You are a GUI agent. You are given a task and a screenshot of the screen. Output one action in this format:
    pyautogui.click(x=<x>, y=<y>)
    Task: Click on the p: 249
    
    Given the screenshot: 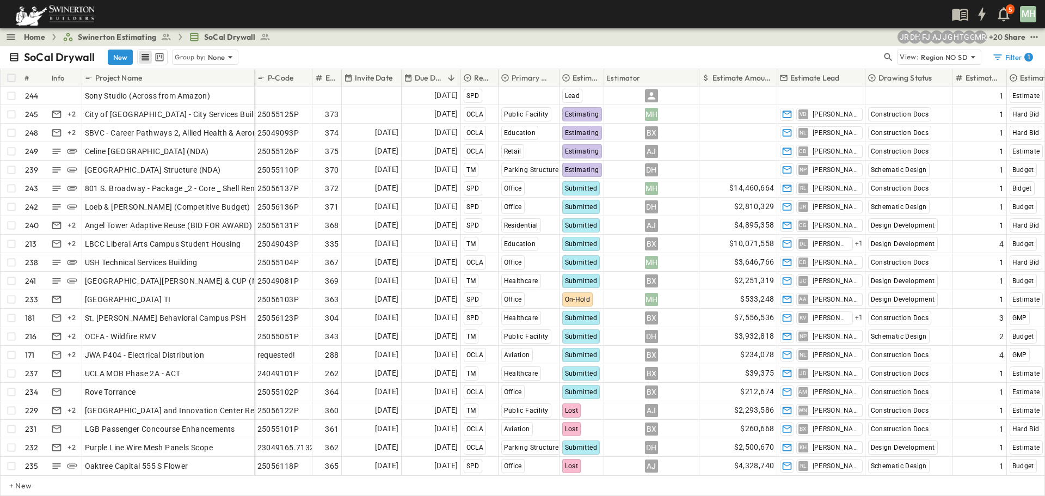 What is the action you would take?
    pyautogui.click(x=32, y=151)
    